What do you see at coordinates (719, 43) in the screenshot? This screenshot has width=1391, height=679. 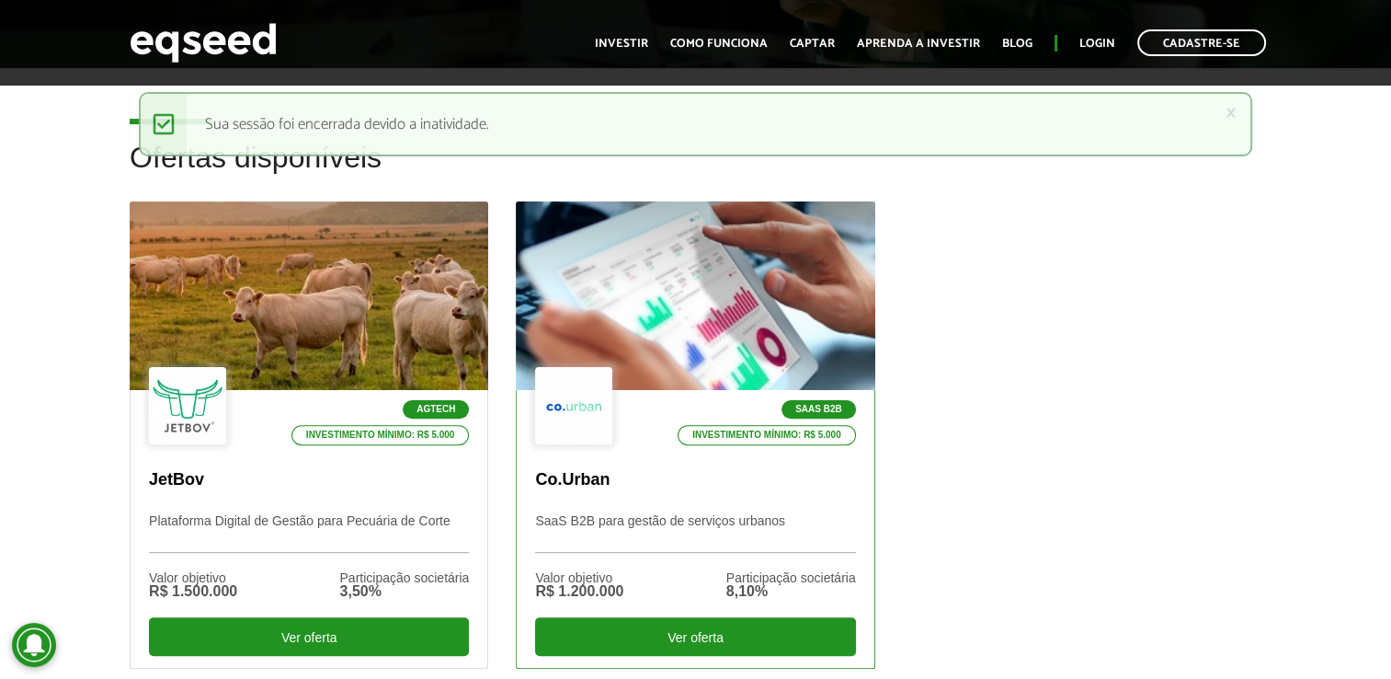 I see `a: Como funciona` at bounding box center [719, 43].